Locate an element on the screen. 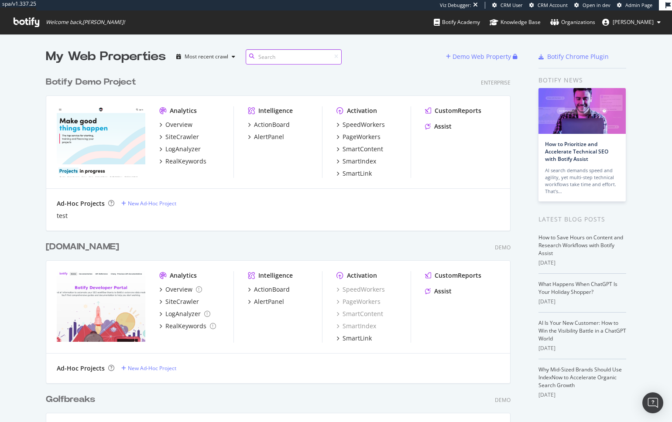  div: PageWorkers is located at coordinates (358, 302).